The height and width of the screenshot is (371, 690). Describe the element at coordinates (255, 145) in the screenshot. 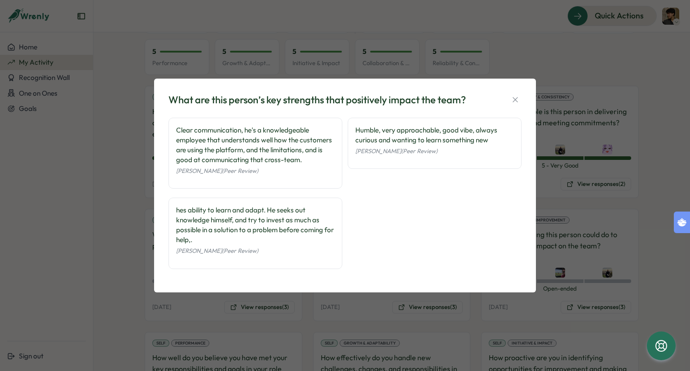

I see `div: Clear communication, he's a knowledgeable employee that understands well how the customers are us...` at that location.